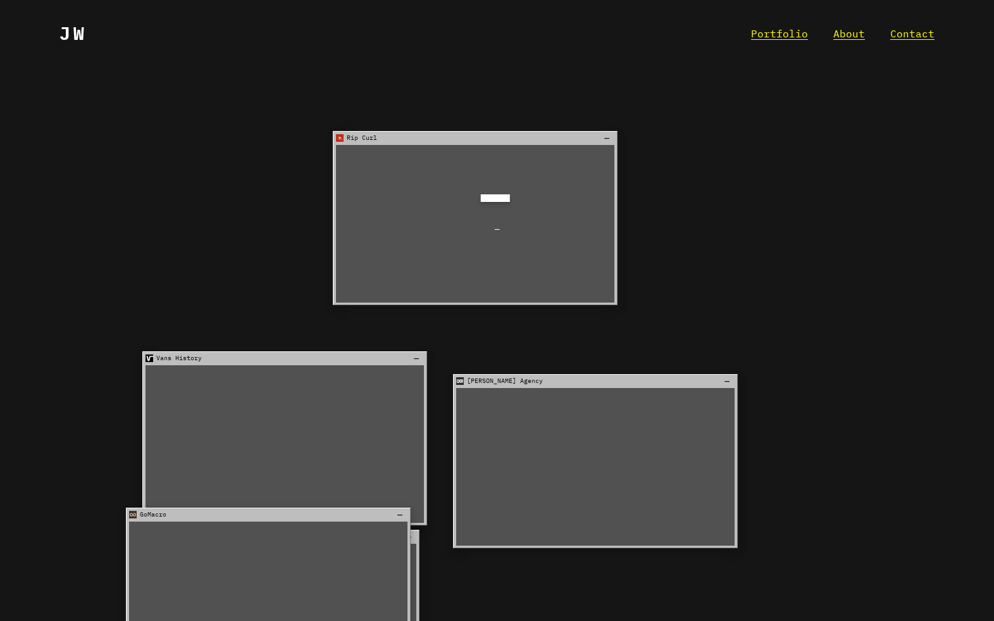  Describe the element at coordinates (73, 35) in the screenshot. I see `a: JW` at that location.